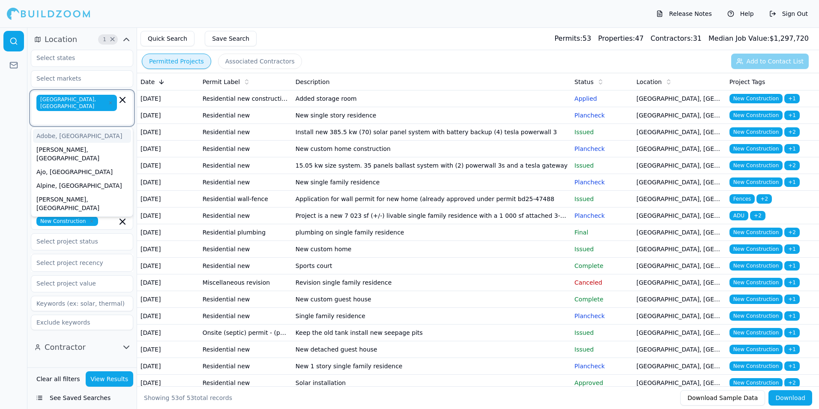 The height and width of the screenshot is (409, 819). I want to click on button: Clear all filters, so click(58, 379).